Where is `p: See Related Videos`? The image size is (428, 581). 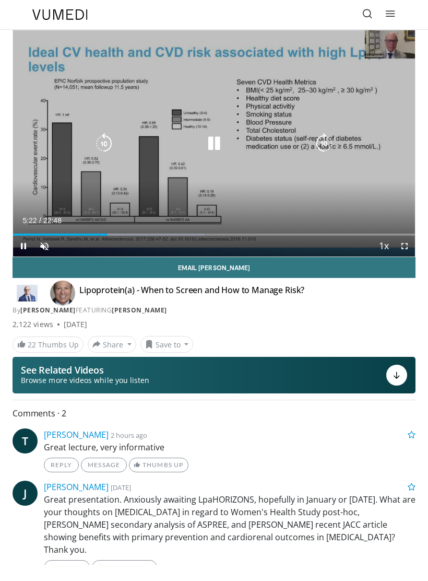 p: See Related Videos is located at coordinates (85, 370).